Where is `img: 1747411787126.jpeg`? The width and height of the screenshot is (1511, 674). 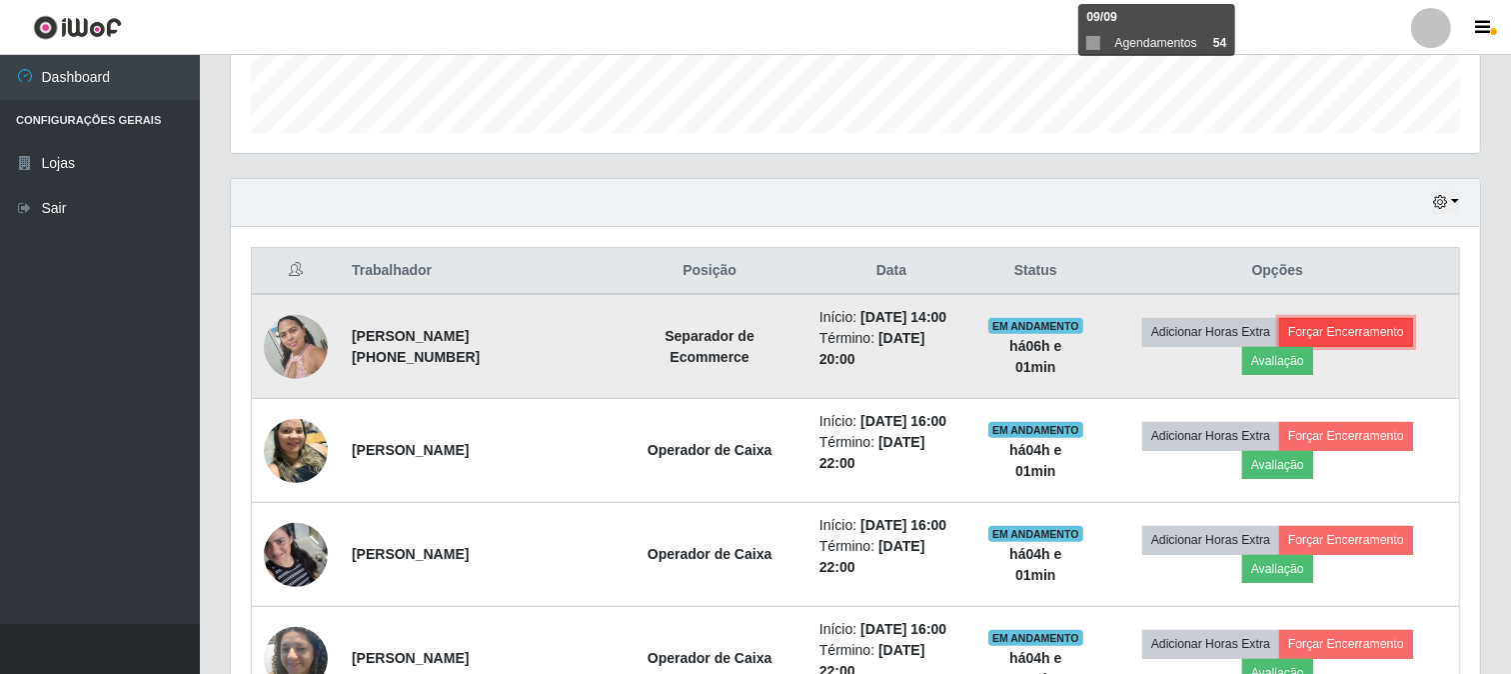
img: 1747411787126.jpeg is located at coordinates (296, 555).